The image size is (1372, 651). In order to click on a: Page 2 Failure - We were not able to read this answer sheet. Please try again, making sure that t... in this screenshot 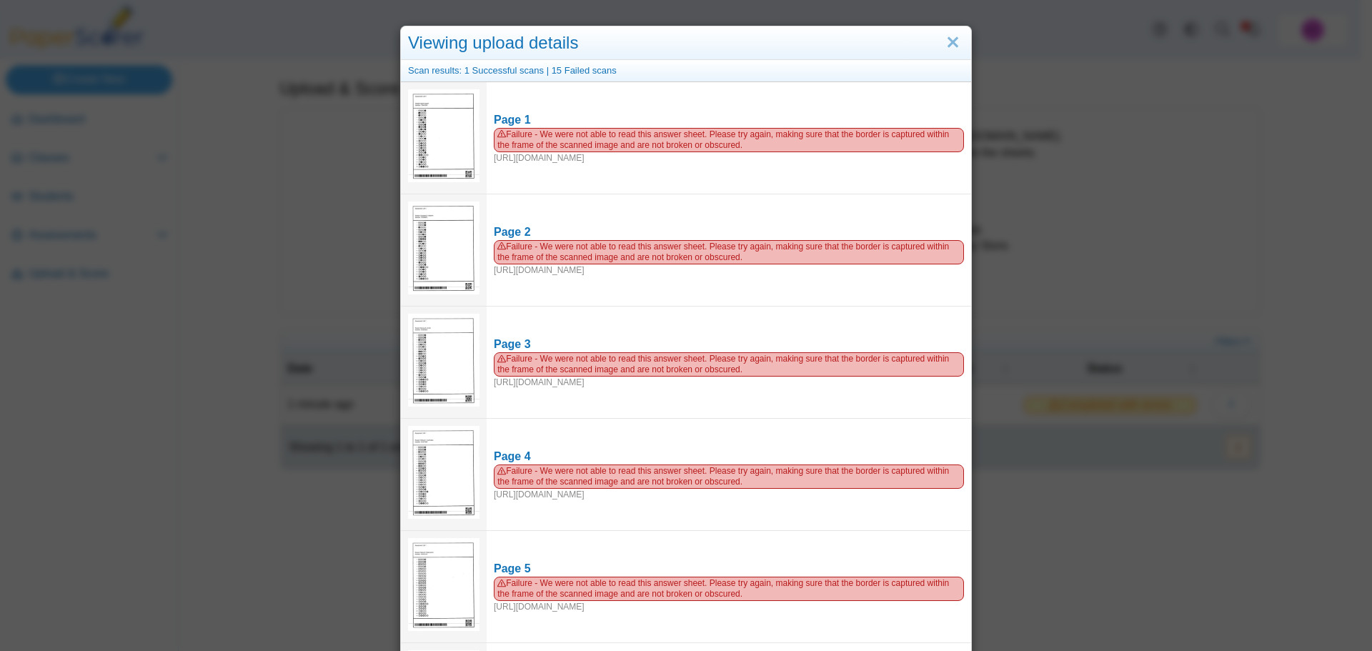, I will do `click(729, 250)`.